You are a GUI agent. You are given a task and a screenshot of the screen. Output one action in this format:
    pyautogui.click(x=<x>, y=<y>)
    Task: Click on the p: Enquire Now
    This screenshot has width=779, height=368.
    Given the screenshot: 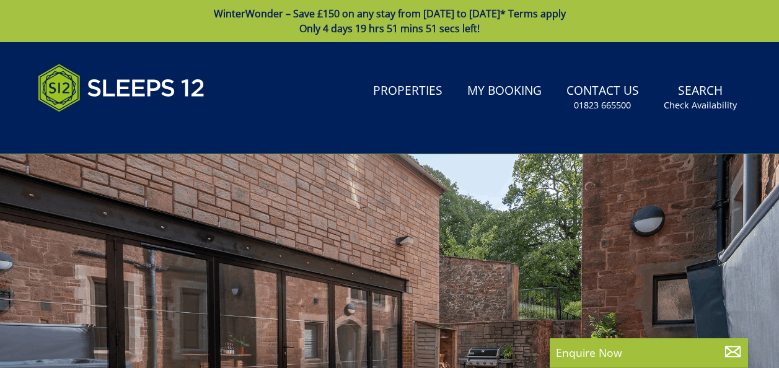 What is the action you would take?
    pyautogui.click(x=649, y=353)
    